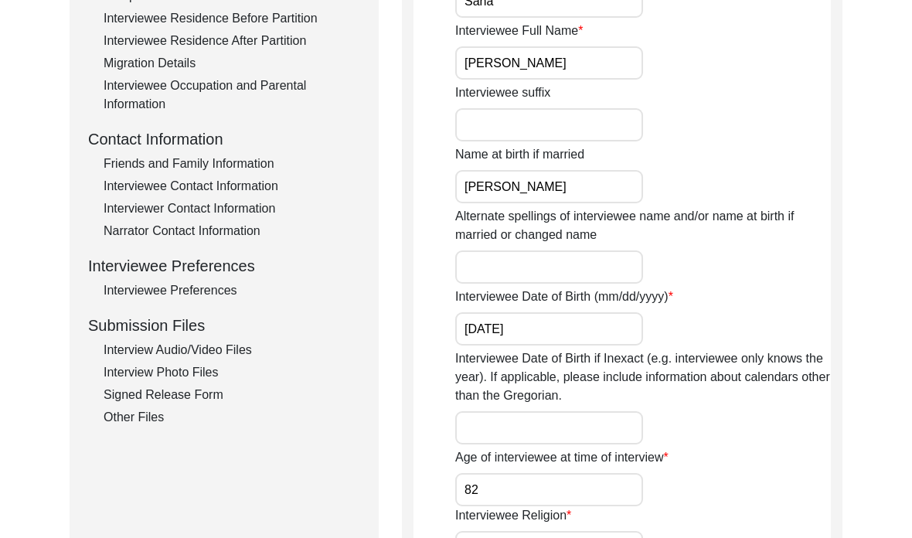 This screenshot has width=912, height=538. Describe the element at coordinates (224, 140) in the screenshot. I see `div: Contact Information` at that location.